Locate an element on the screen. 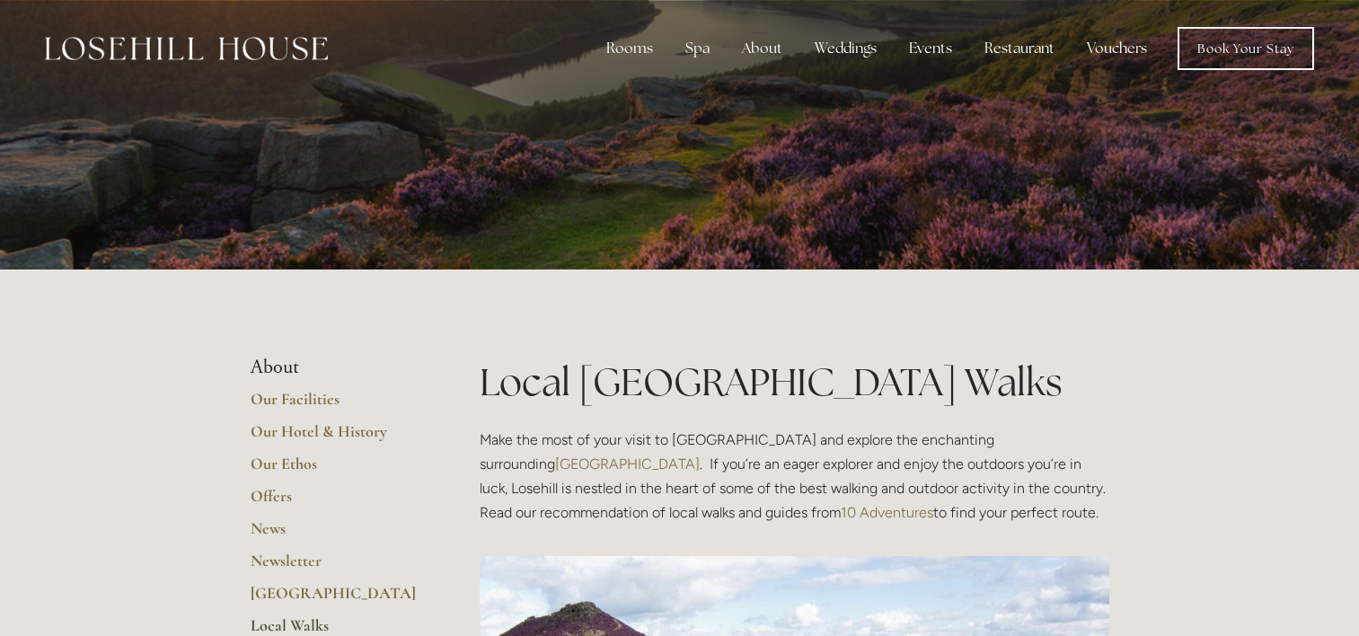 The height and width of the screenshot is (636, 1359). a: 10 Adventures is located at coordinates (887, 512).